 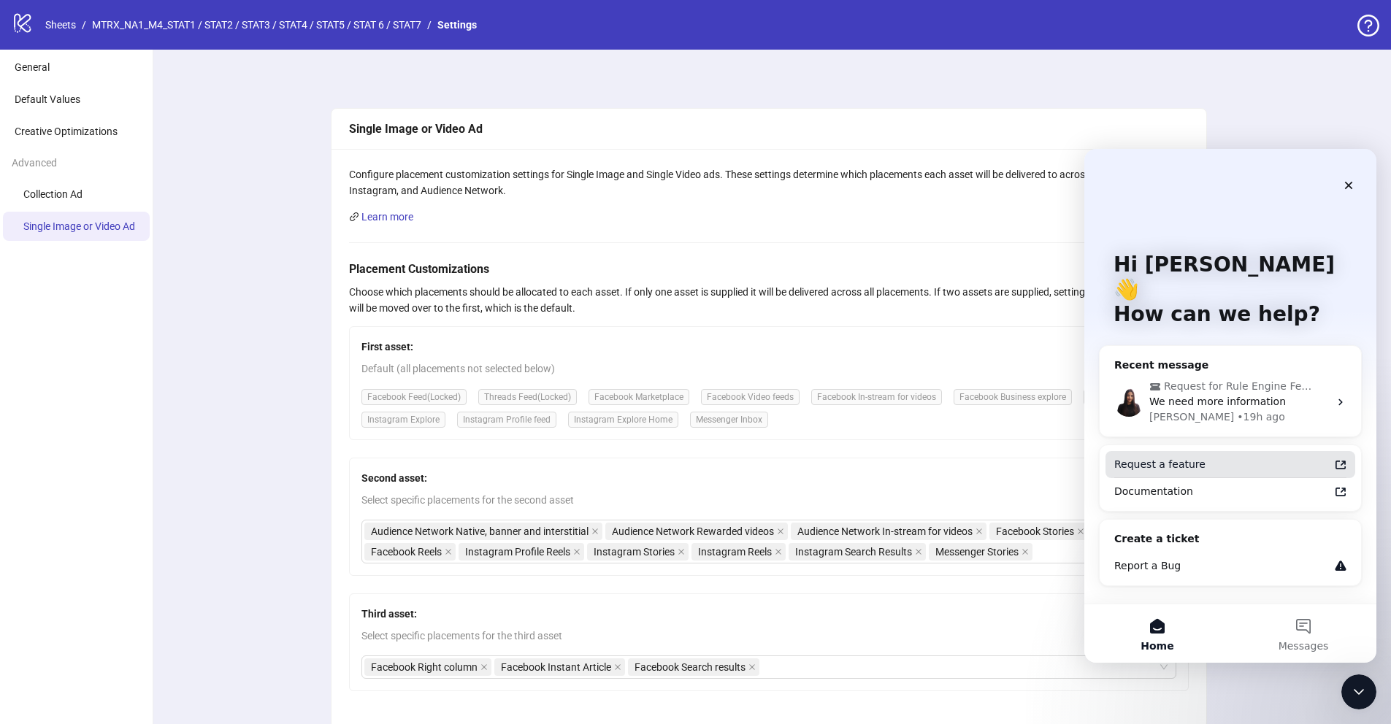 I want to click on a: Learn more, so click(x=387, y=217).